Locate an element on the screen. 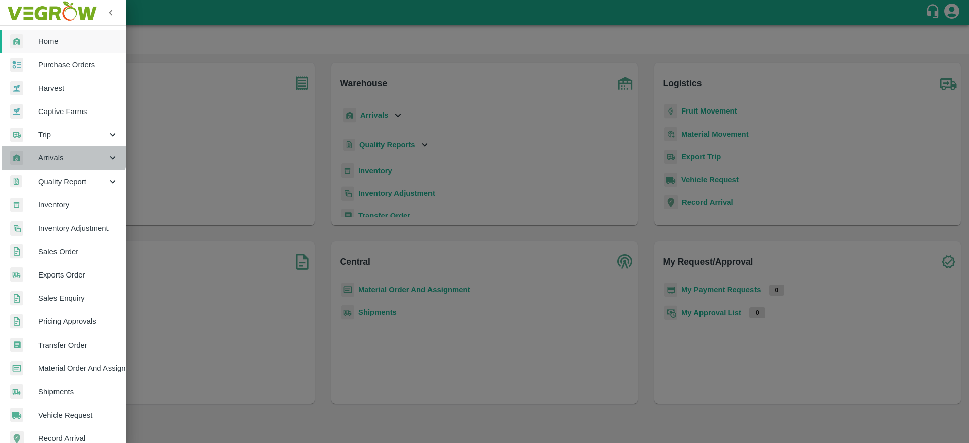 The image size is (969, 443). span: Home is located at coordinates (78, 41).